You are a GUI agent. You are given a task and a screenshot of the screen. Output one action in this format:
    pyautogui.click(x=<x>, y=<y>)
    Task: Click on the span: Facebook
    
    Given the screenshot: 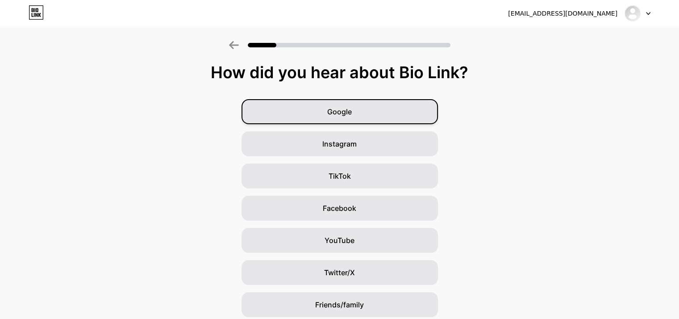 What is the action you would take?
    pyautogui.click(x=339, y=208)
    